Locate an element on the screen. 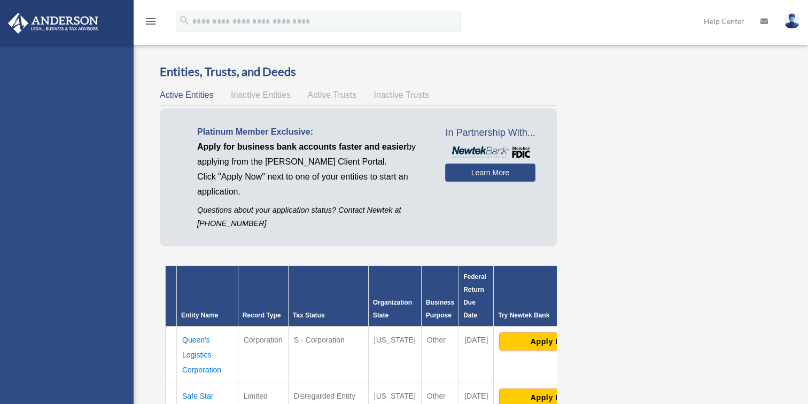 The height and width of the screenshot is (404, 808). button: Apply Now is located at coordinates (551, 341).